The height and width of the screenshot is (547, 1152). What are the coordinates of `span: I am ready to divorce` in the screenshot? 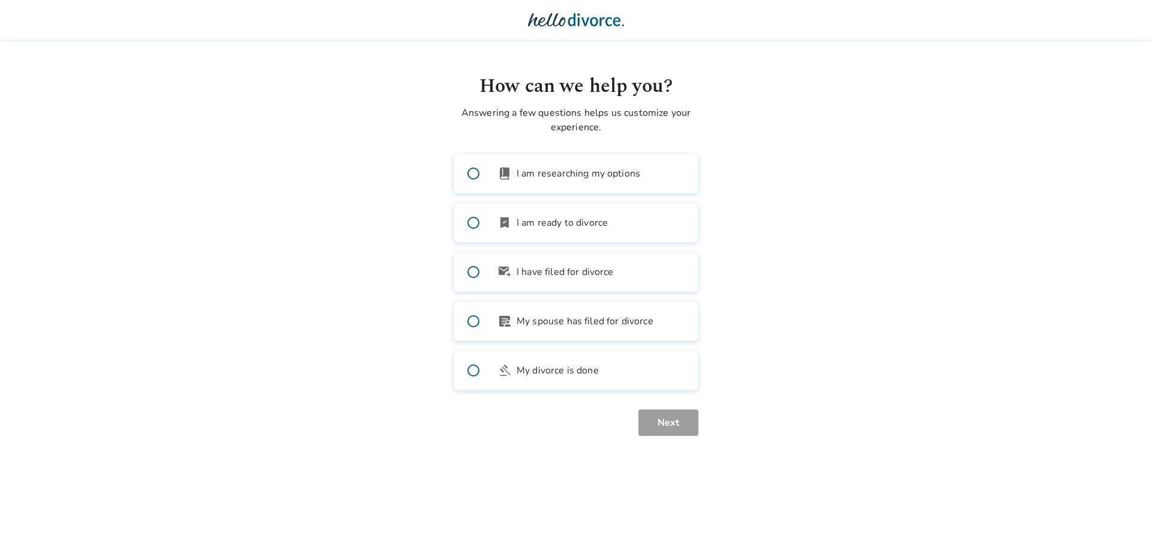 It's located at (562, 223).